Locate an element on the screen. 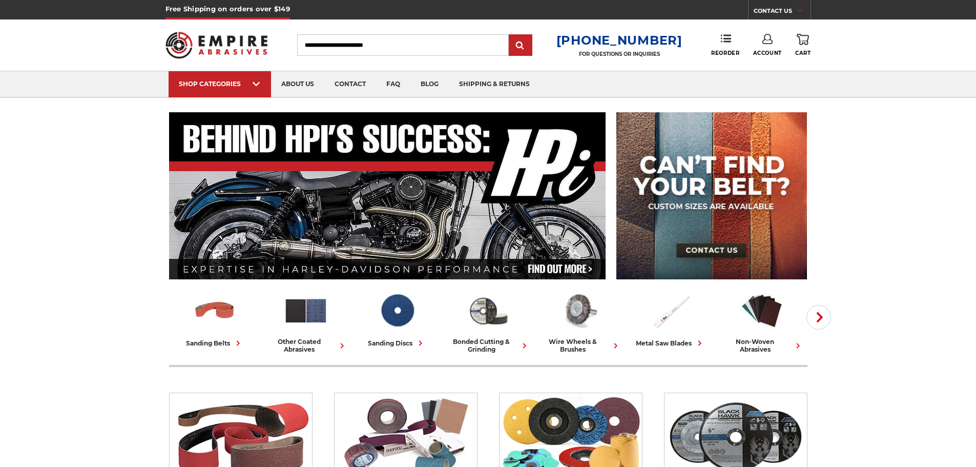 Image resolution: width=976 pixels, height=467 pixels. img: promo banner for custom belts. is located at coordinates (711, 196).